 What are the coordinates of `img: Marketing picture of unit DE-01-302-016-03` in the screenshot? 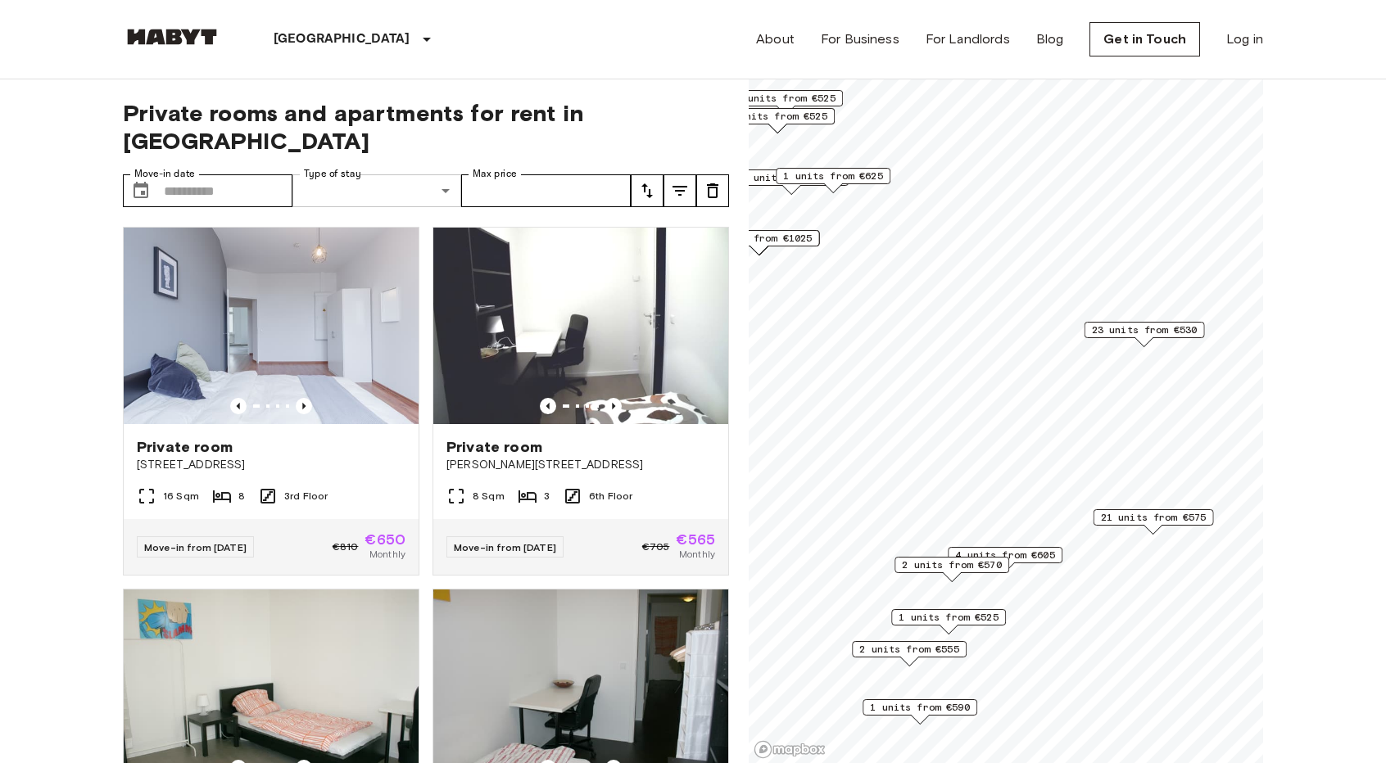 It's located at (581, 326).